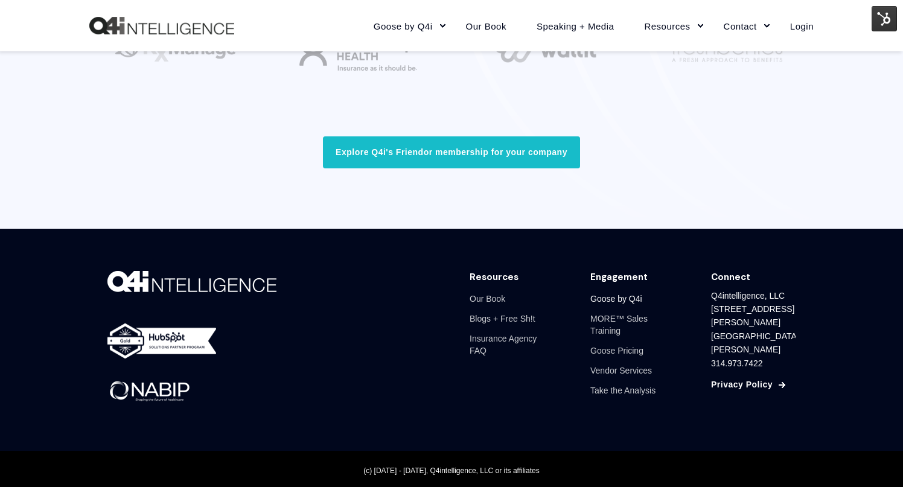  What do you see at coordinates (633, 325) in the screenshot?
I see `a: MORE™ Sales Training` at bounding box center [633, 325].